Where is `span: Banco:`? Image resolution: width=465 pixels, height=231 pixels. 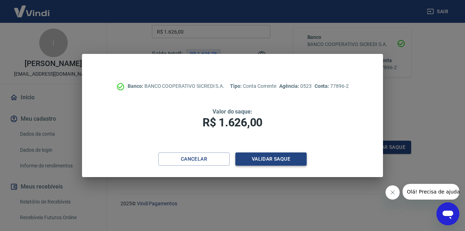 span: Banco: is located at coordinates (136, 86).